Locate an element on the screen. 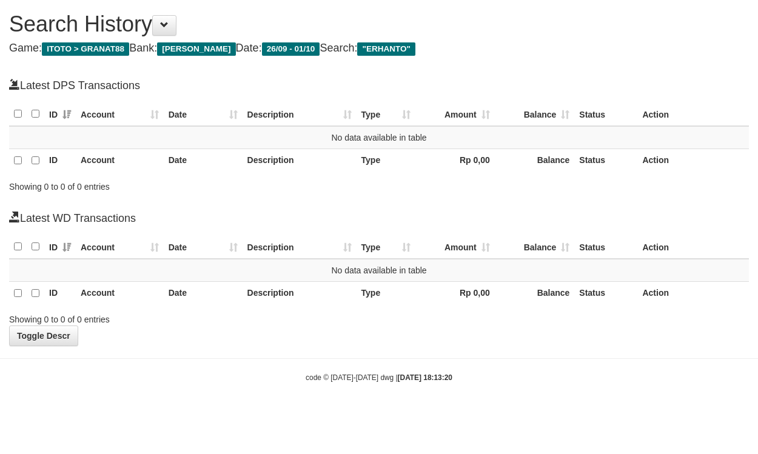 The width and height of the screenshot is (758, 454). h4: Latest WD Transactions is located at coordinates (379, 218).